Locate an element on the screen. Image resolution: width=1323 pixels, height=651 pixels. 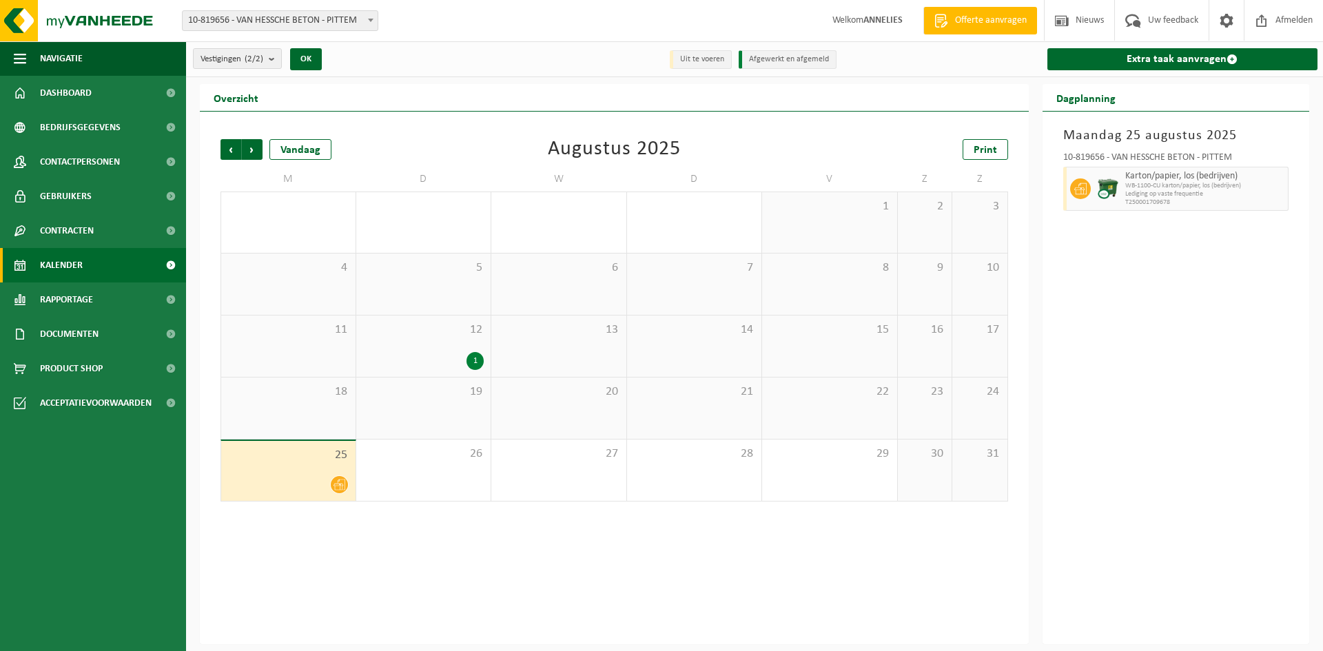
span: 16 is located at coordinates (925, 330).